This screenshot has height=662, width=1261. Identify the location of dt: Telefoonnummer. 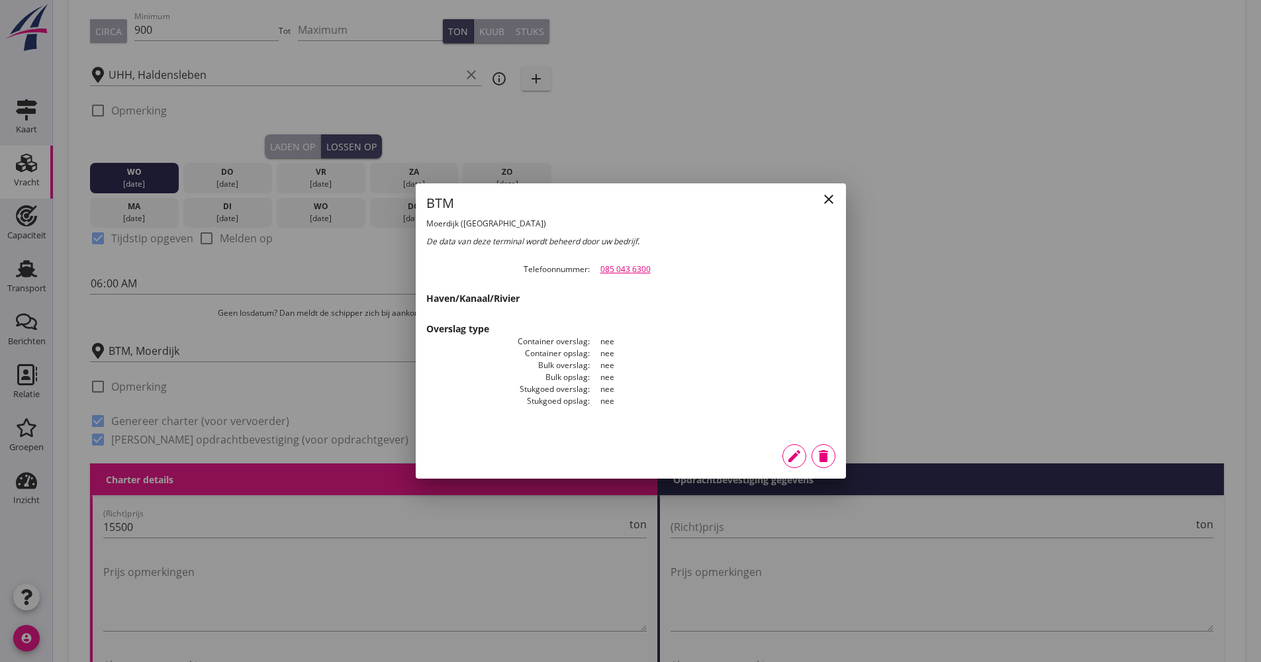
(508, 269).